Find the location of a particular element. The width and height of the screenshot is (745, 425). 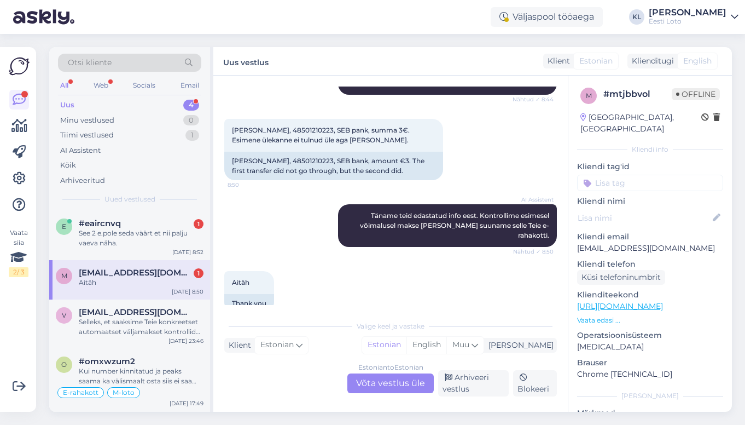

div: Blokeeri is located at coordinates (535, 383).